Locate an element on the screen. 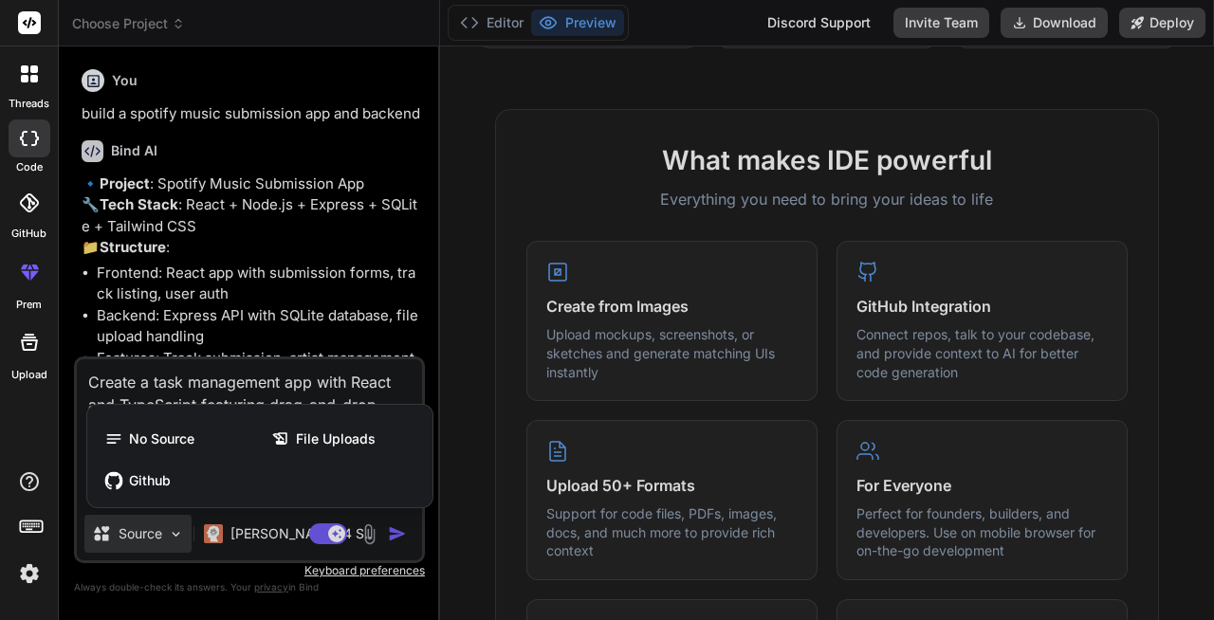  label: threads is located at coordinates (28, 103).